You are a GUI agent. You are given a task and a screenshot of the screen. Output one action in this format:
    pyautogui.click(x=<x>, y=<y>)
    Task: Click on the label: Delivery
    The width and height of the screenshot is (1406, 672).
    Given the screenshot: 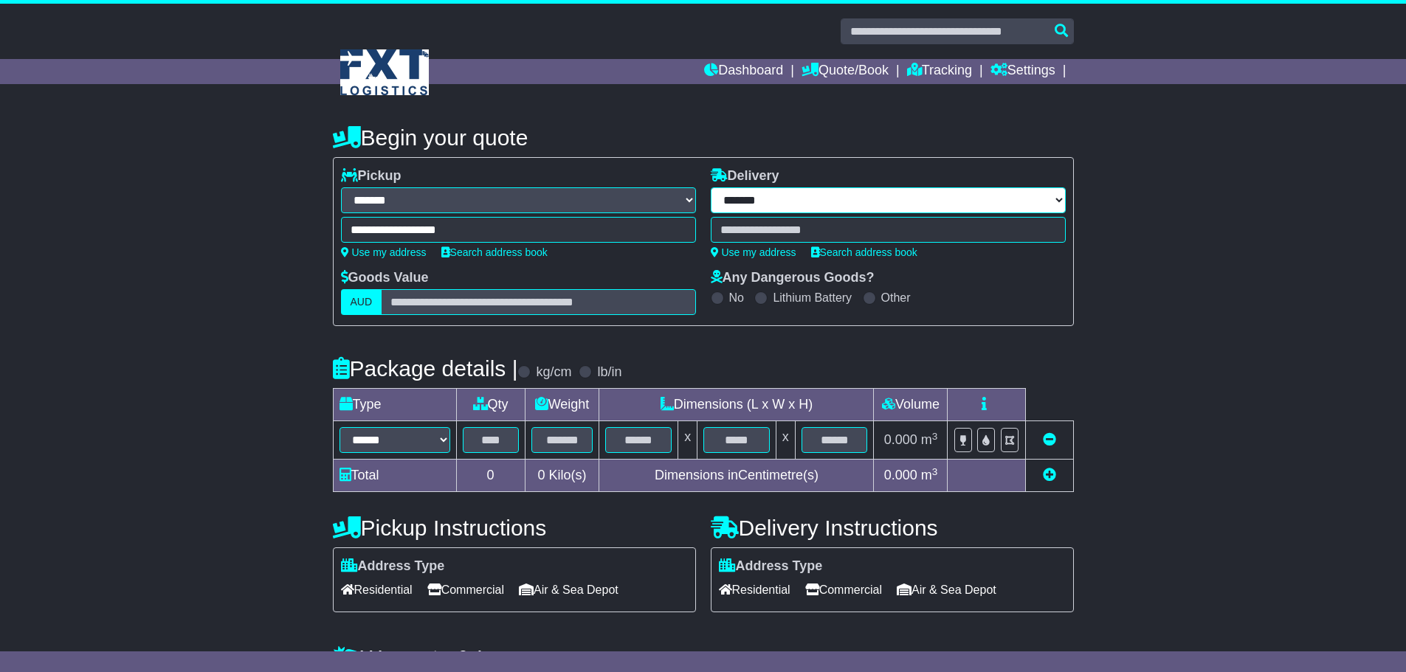 What is the action you would take?
    pyautogui.click(x=745, y=176)
    